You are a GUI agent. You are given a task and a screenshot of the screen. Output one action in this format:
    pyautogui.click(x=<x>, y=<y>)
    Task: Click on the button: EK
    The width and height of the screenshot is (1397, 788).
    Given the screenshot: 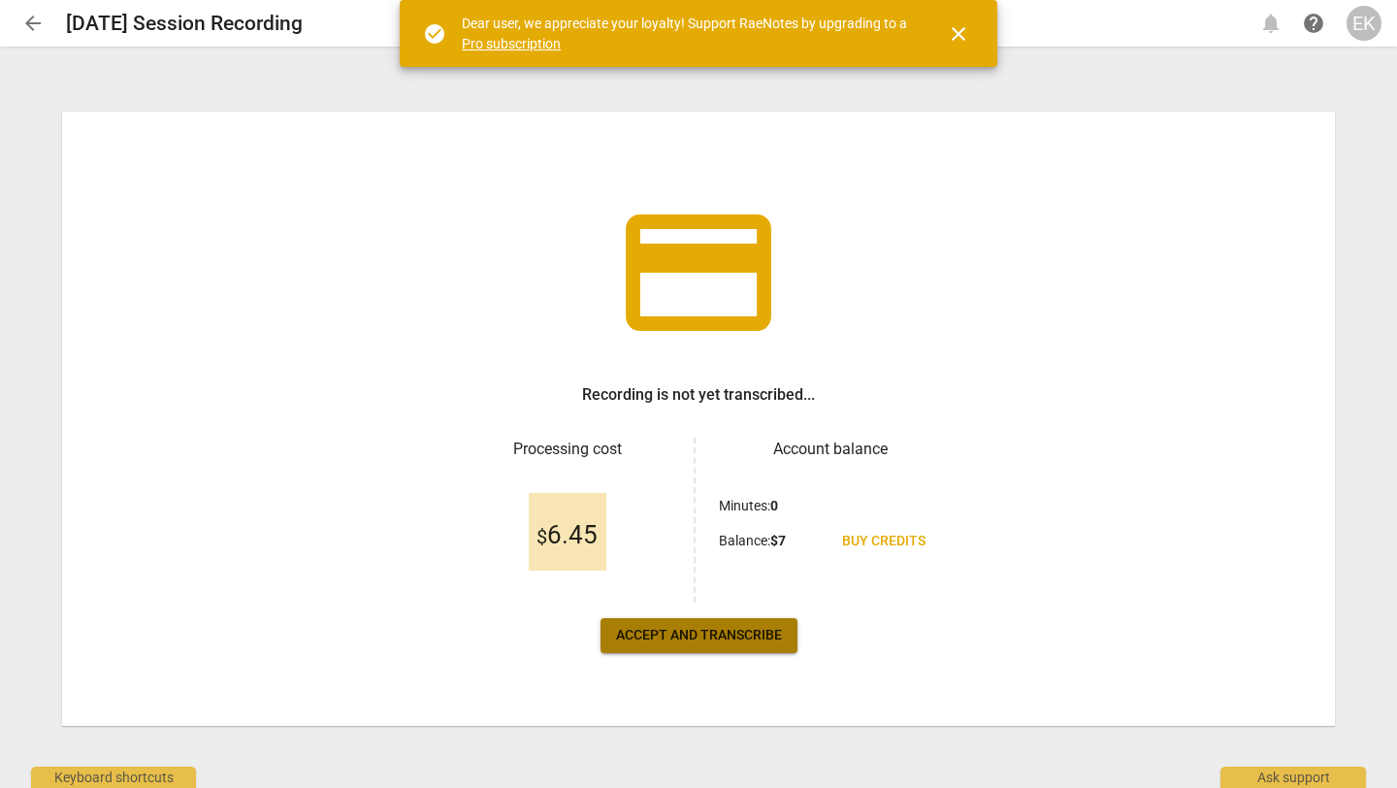 What is the action you would take?
    pyautogui.click(x=1364, y=23)
    